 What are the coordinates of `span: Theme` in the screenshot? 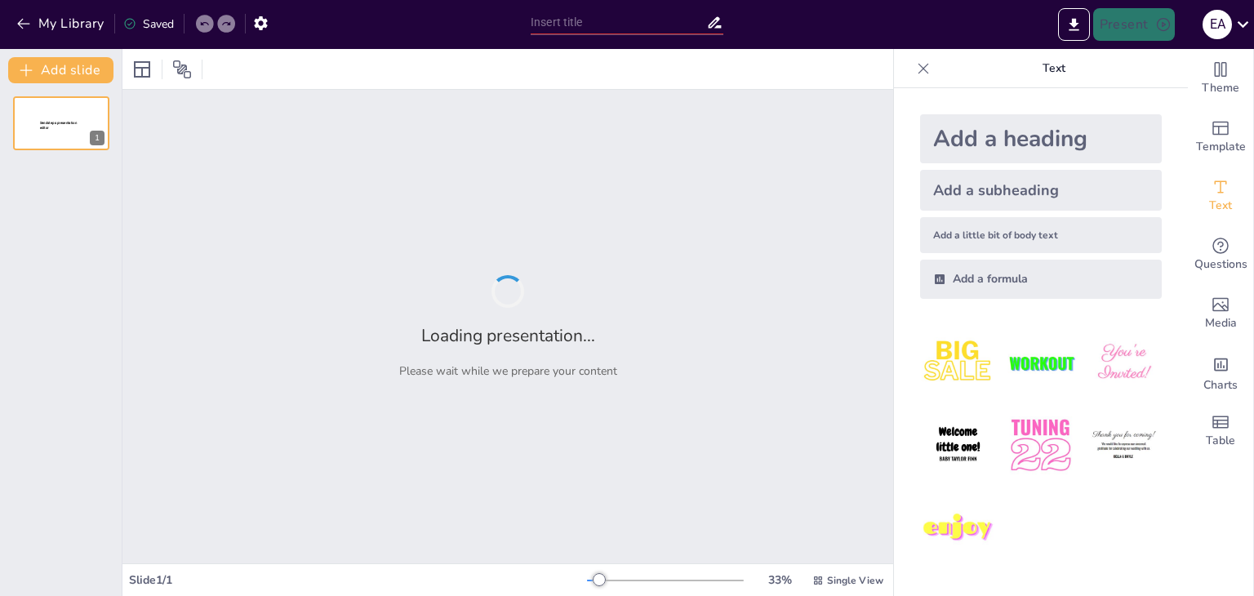 It's located at (1220, 88).